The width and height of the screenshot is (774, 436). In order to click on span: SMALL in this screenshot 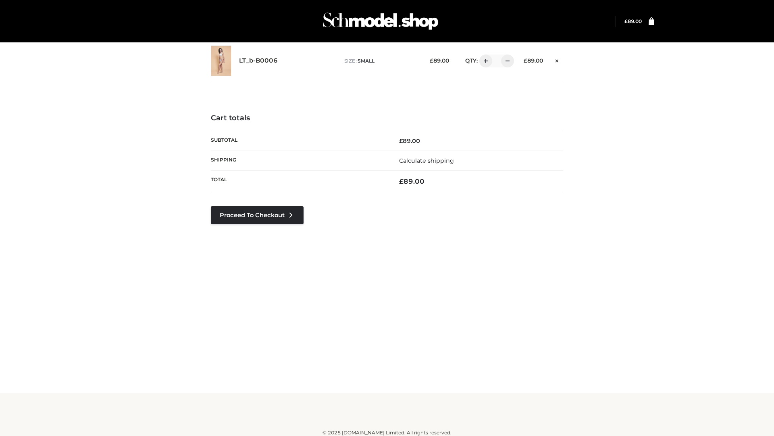, I will do `click(366, 60)`.